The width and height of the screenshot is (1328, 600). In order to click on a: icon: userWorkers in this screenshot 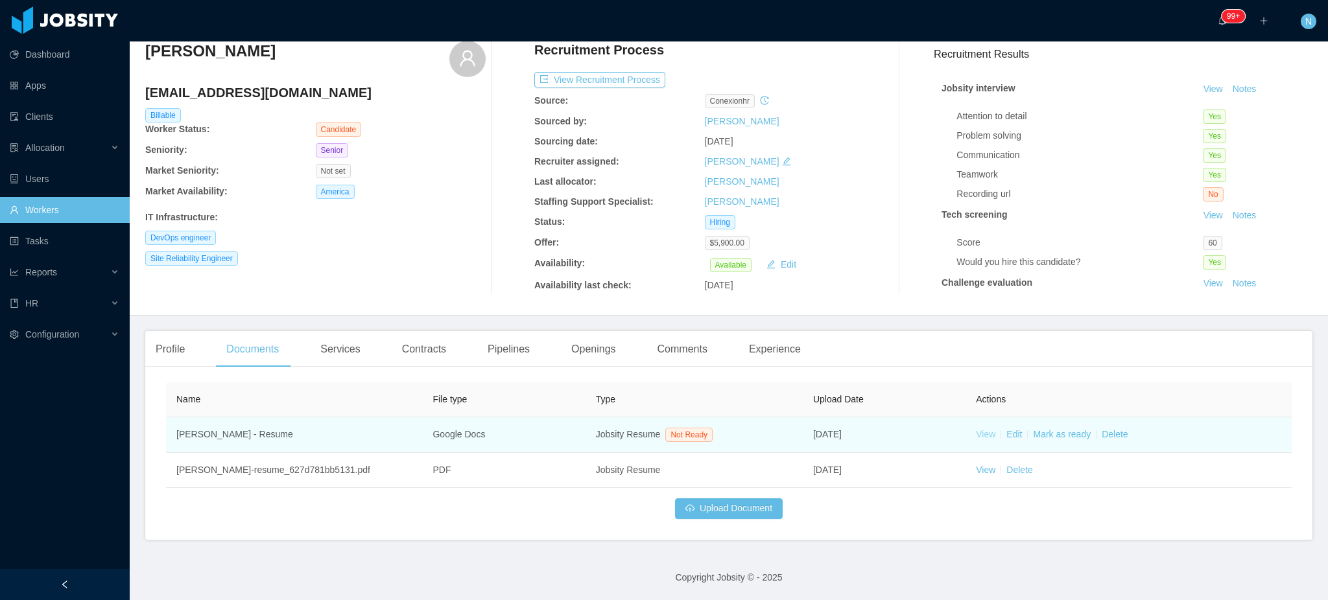, I will do `click(64, 210)`.